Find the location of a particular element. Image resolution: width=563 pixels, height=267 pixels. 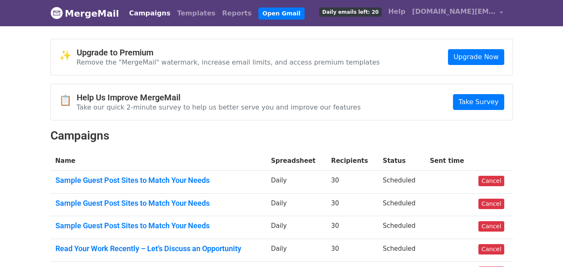

h4: Help Us Improve MergeMail is located at coordinates (219, 97).